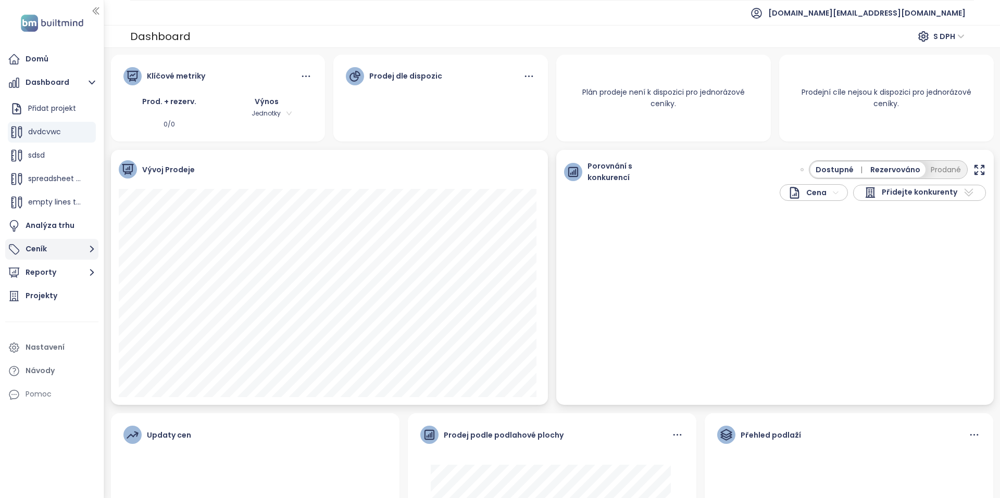 This screenshot has height=498, width=1000. Describe the element at coordinates (895, 170) in the screenshot. I see `span: Rezervováno` at that location.